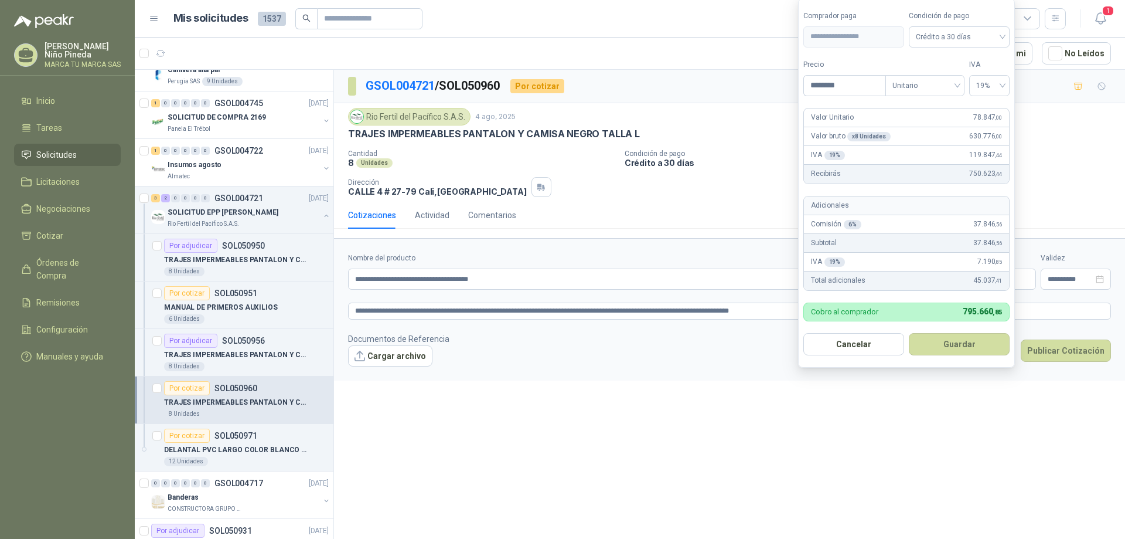  Describe the element at coordinates (83, 64) in the screenshot. I see `p: MARCA TU MARCA SAS` at that location.